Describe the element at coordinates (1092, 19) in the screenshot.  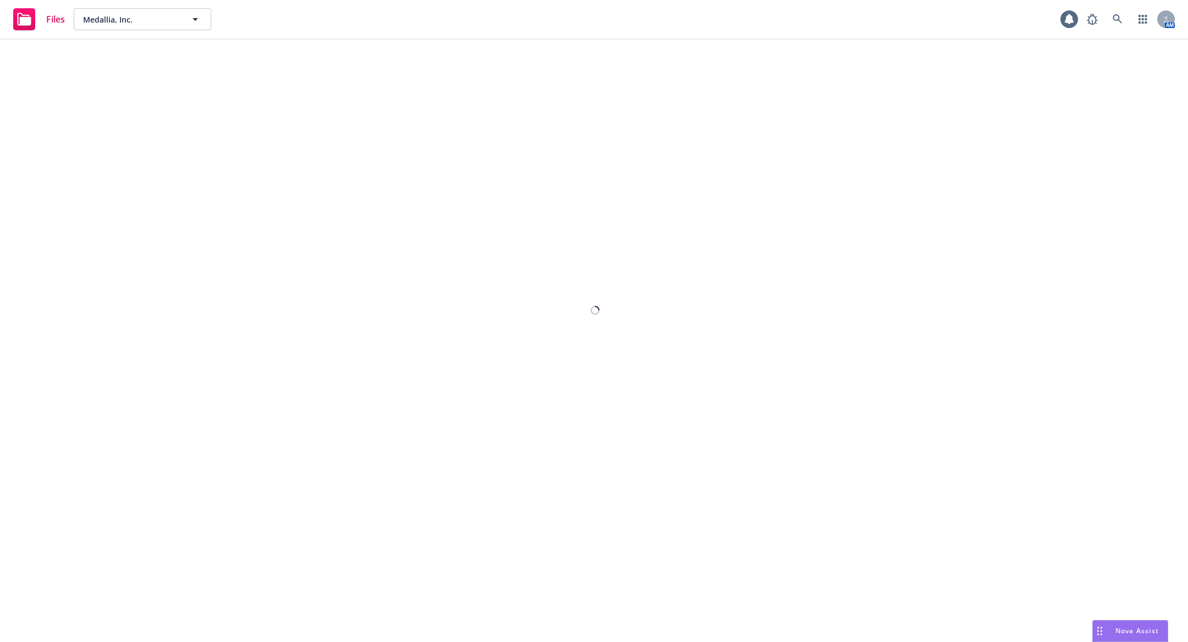
I see `a: Report a Bug` at that location.